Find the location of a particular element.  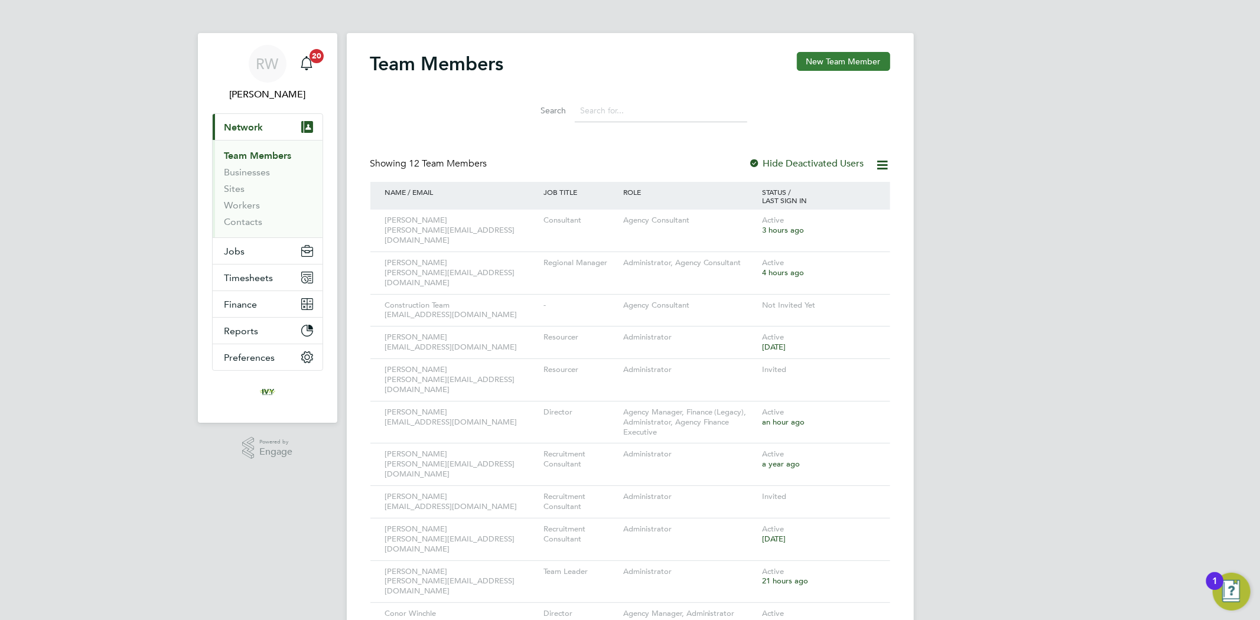

button: Network is located at coordinates (268, 127).